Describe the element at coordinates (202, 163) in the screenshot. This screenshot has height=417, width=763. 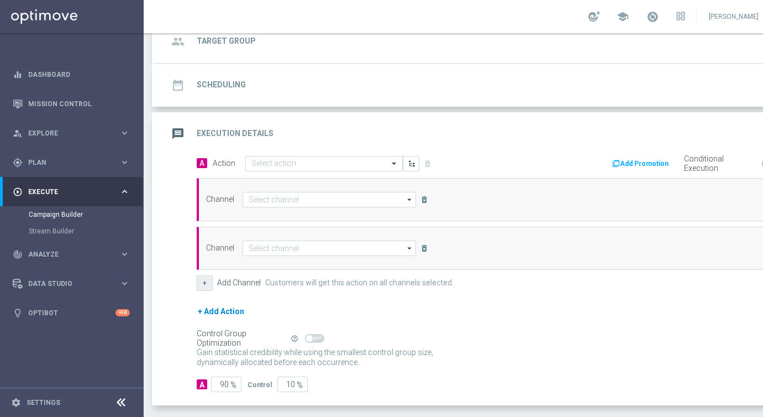
I see `span: A` at that location.